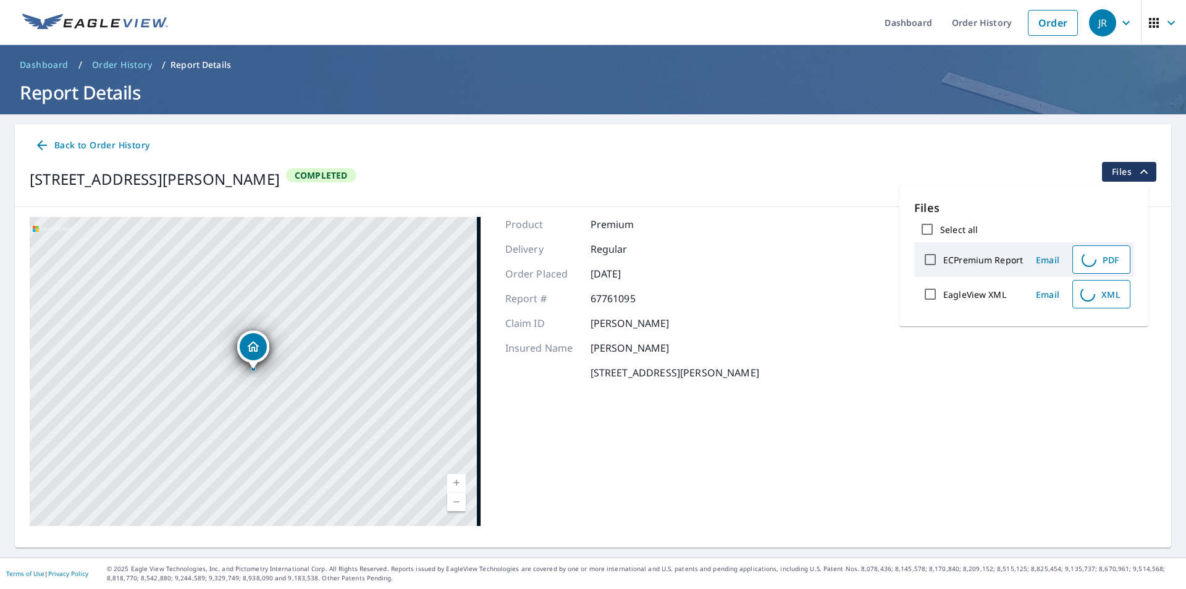 The image size is (1186, 589). Describe the element at coordinates (95, 23) in the screenshot. I see `img: EV Logo` at that location.